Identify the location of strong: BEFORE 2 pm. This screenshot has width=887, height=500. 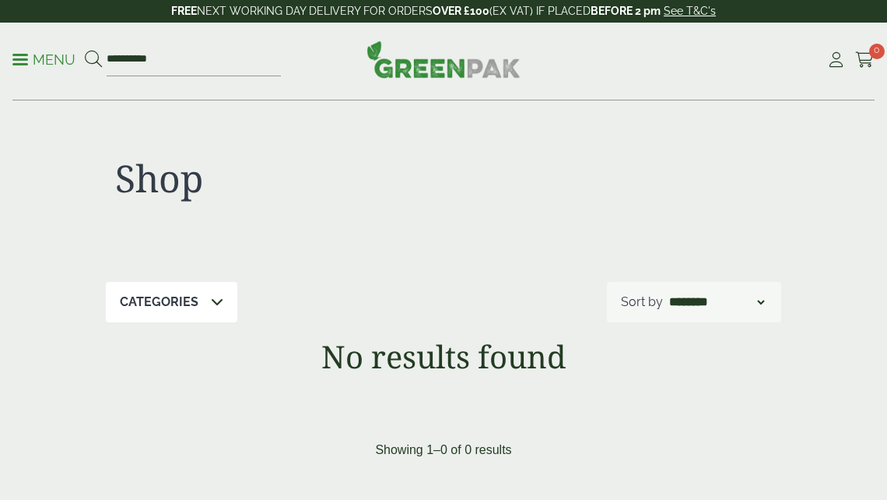
(626, 11).